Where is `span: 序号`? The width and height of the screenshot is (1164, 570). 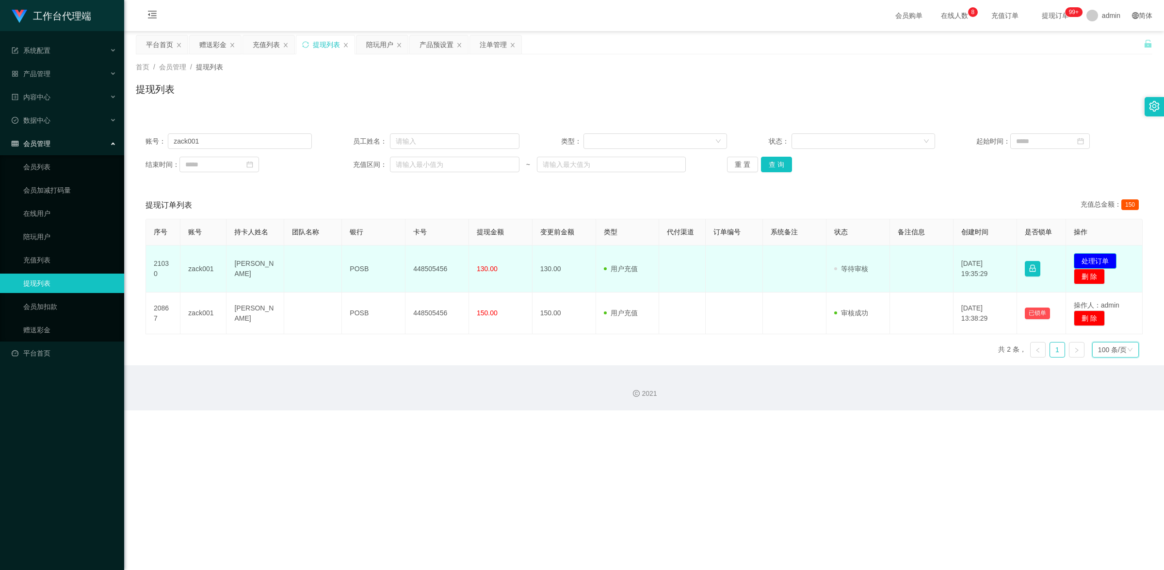 span: 序号 is located at coordinates (160, 232).